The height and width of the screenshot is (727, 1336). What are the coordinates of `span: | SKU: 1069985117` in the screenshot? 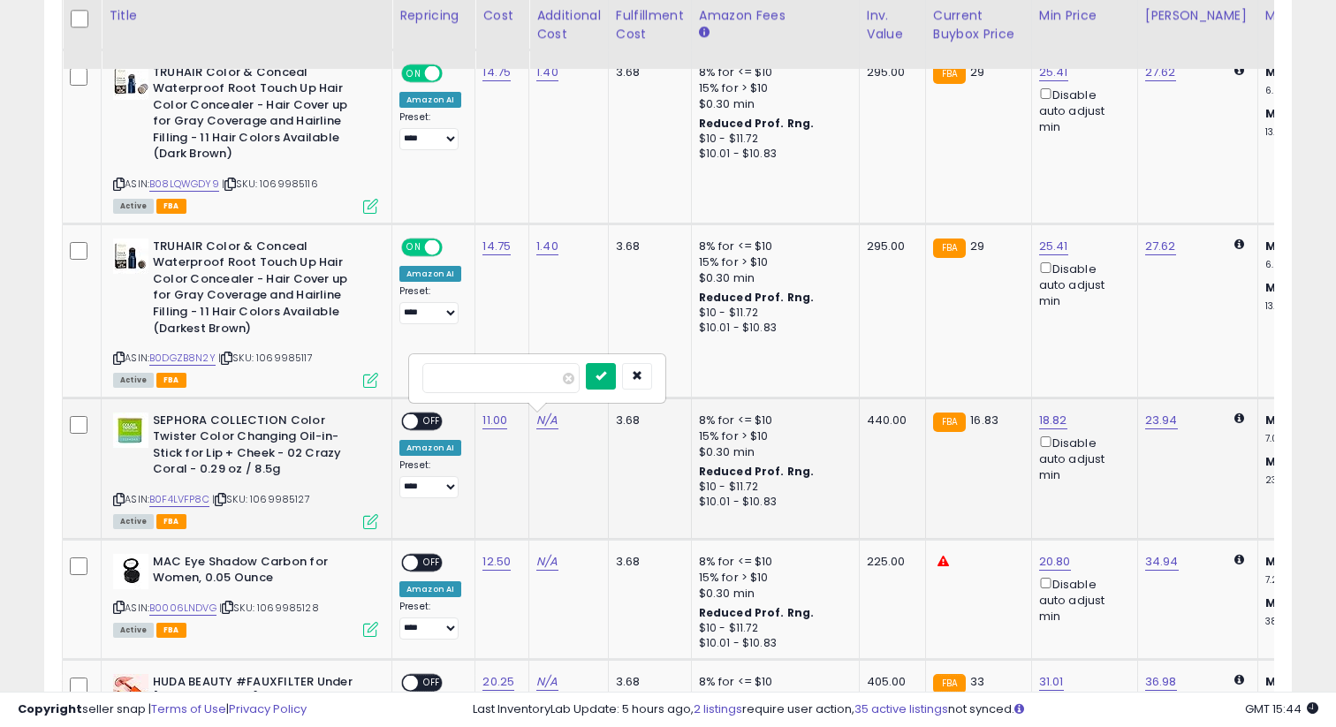 It's located at (265, 358).